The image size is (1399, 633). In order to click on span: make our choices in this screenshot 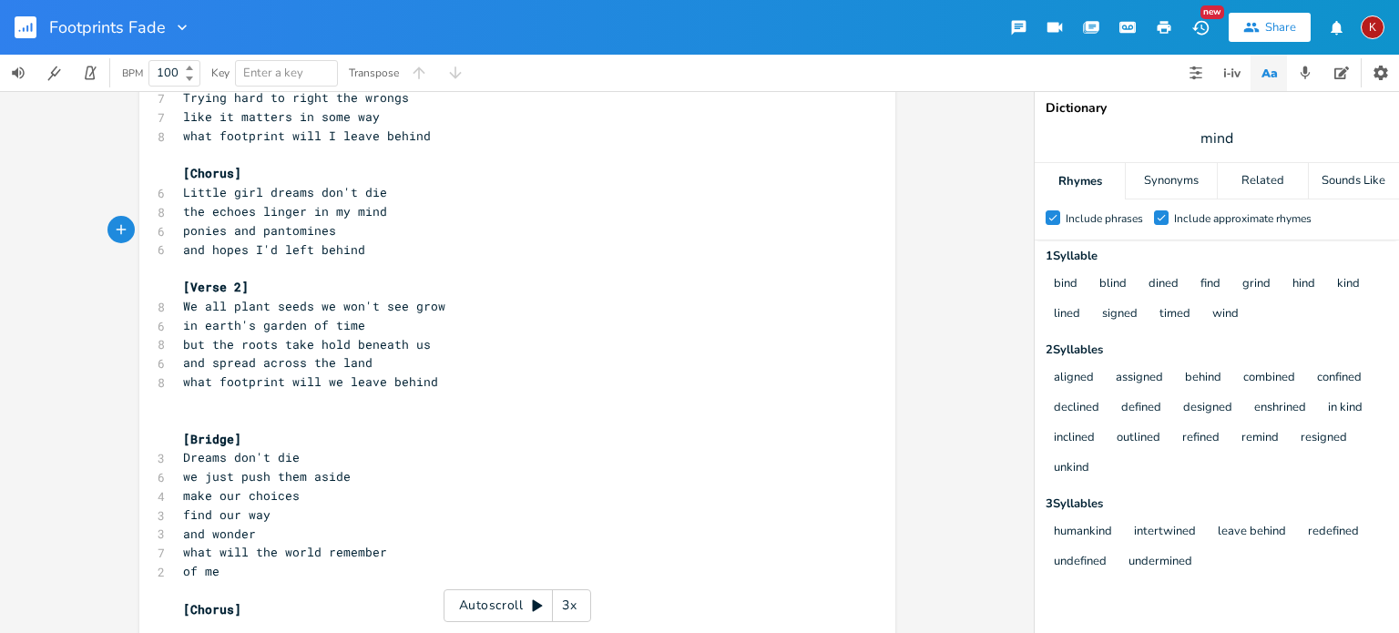, I will do `click(241, 495)`.